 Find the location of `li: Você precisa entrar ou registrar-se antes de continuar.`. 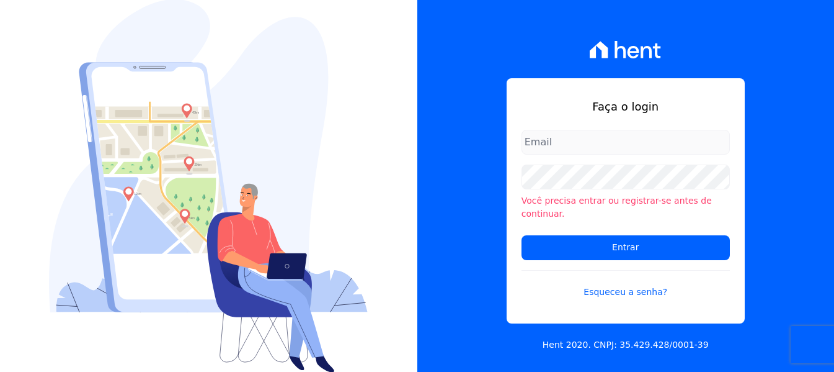

li: Você precisa entrar ou registrar-se antes de continuar. is located at coordinates (626, 207).